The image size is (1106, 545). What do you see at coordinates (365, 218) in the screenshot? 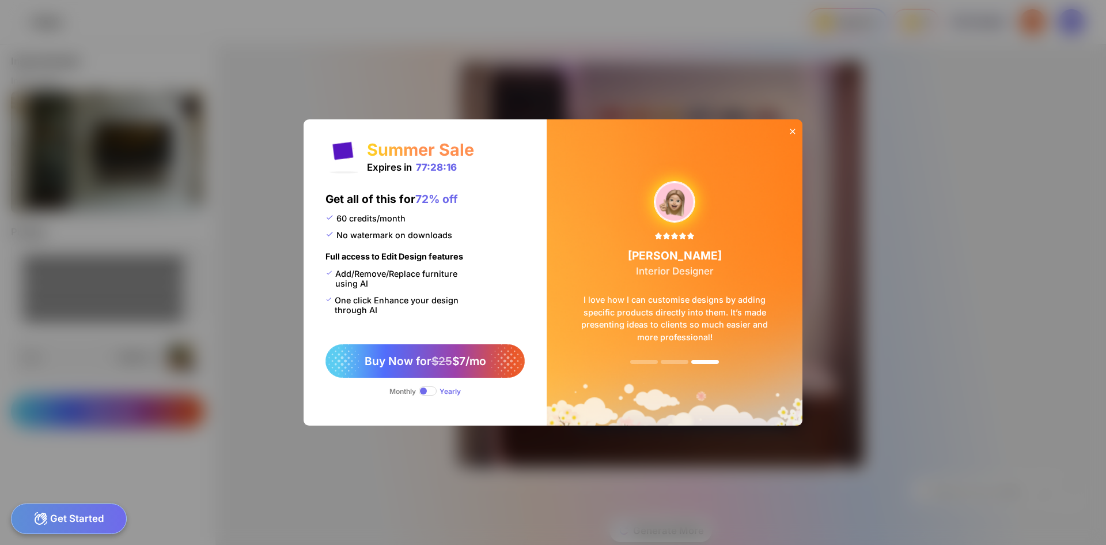
I see `div: 60 credits/month` at bounding box center [365, 218].